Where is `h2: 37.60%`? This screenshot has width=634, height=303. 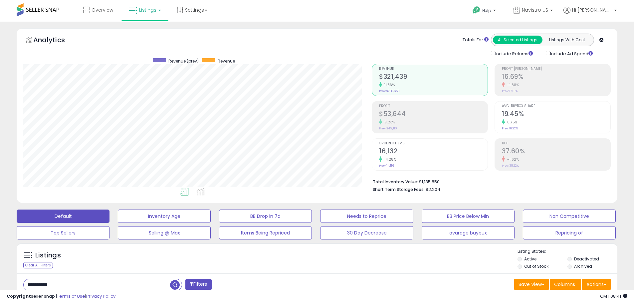 h2: 37.60% is located at coordinates (556, 152).